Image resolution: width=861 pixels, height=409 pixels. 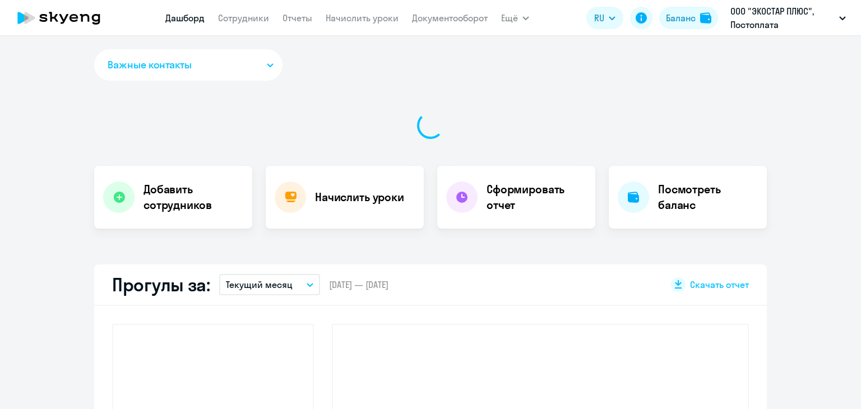 What do you see at coordinates (599, 18) in the screenshot?
I see `span: RU` at bounding box center [599, 18].